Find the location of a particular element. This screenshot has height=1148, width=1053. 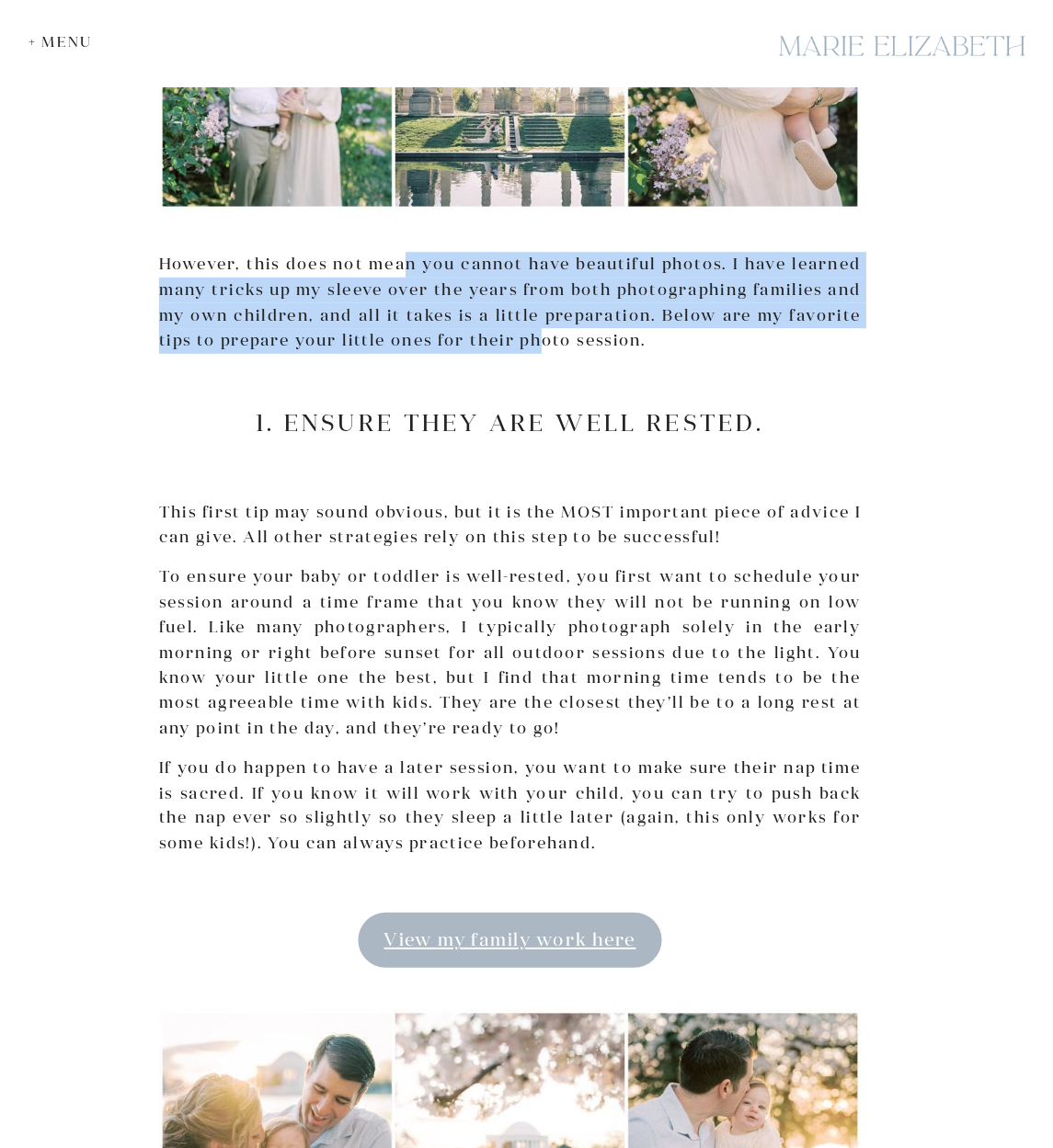

span: View my family work here is located at coordinates (510, 939).